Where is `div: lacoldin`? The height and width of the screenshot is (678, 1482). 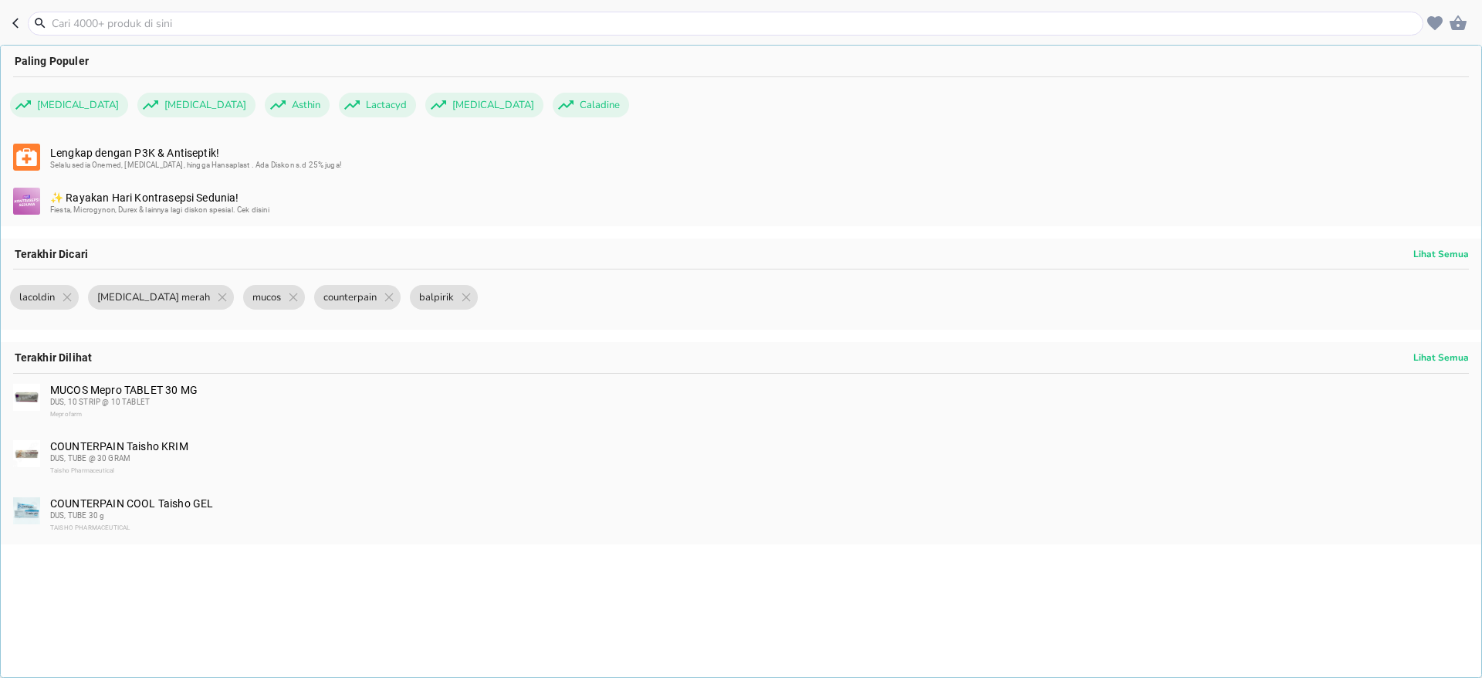
div: lacoldin is located at coordinates (44, 297).